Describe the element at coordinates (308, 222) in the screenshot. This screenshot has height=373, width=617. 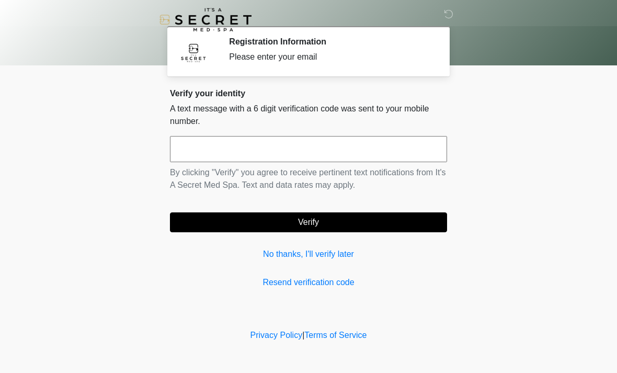
I see `button: Verify` at that location.